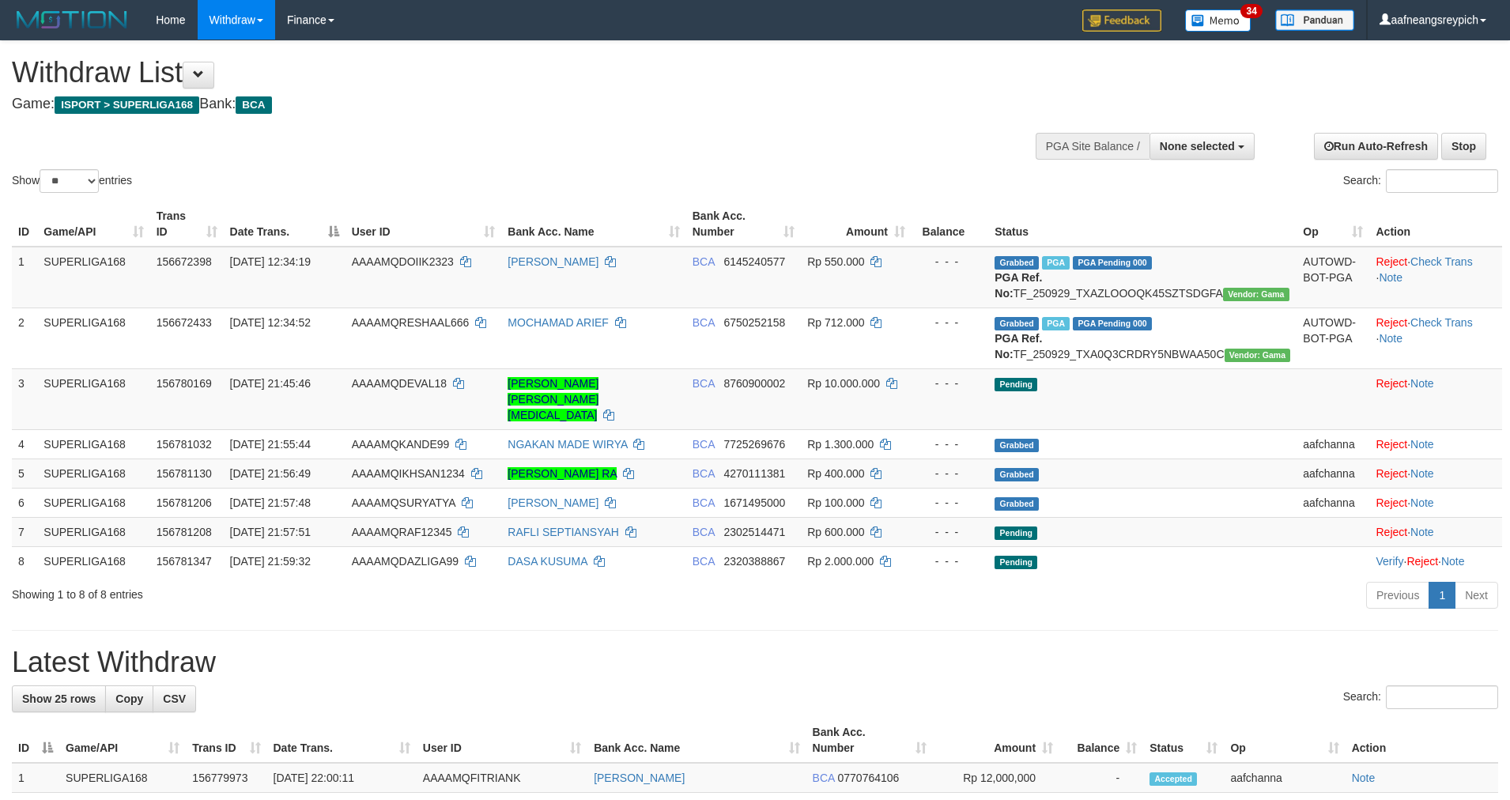  I want to click on a: Next, so click(1476, 595).